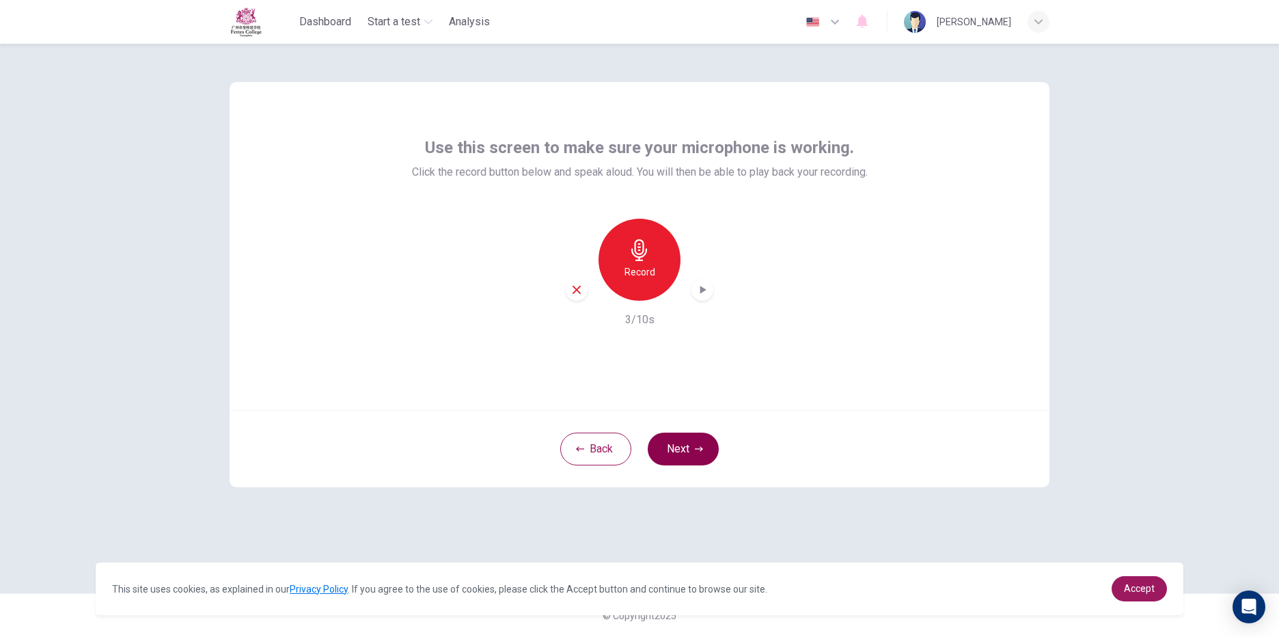  Describe the element at coordinates (639, 320) in the screenshot. I see `h6: 3/10s` at that location.